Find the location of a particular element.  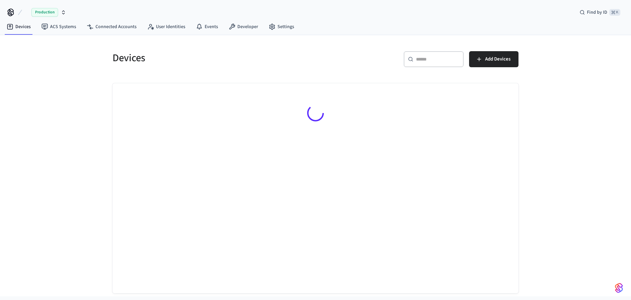

img: SeamLogoGradient.69752ec5.svg is located at coordinates (619, 288).